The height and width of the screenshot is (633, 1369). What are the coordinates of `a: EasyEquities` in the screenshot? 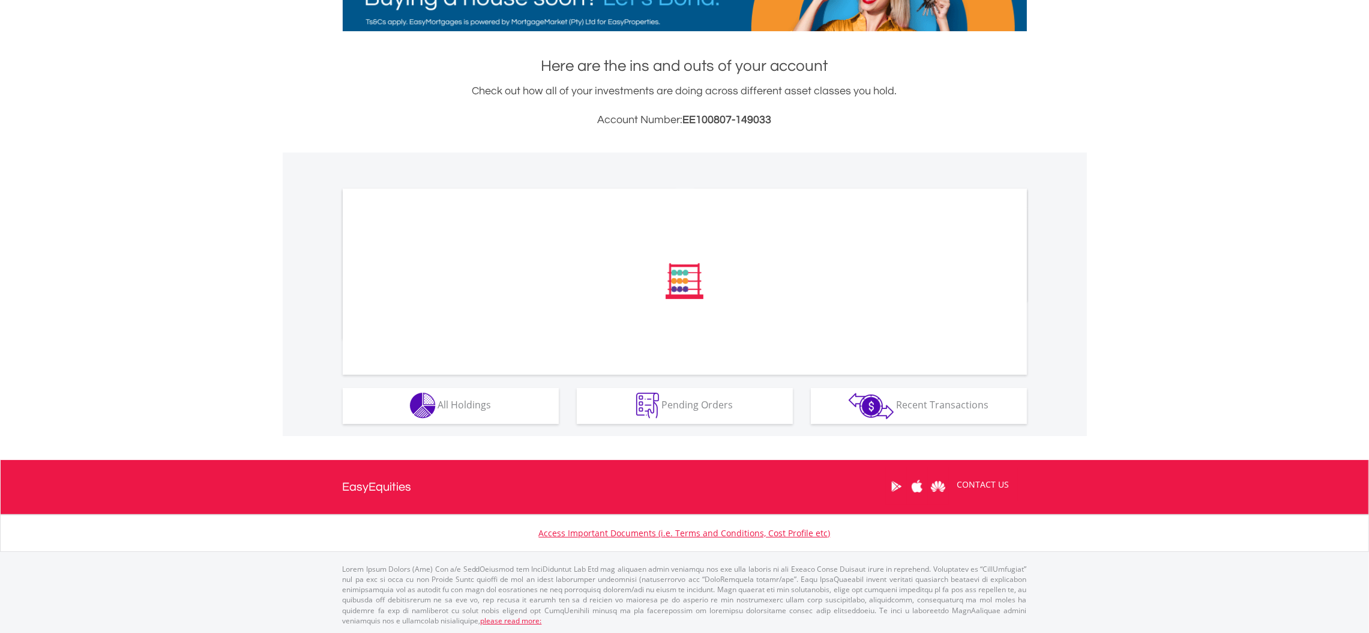 It's located at (377, 487).